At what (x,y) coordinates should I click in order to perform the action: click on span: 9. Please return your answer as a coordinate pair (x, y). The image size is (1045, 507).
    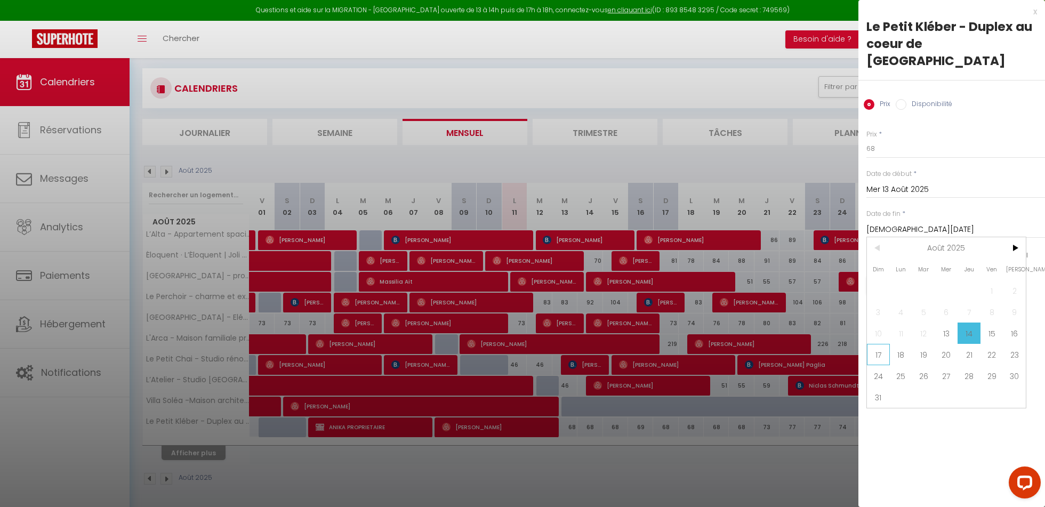
    Looking at the image, I should click on (1014, 312).